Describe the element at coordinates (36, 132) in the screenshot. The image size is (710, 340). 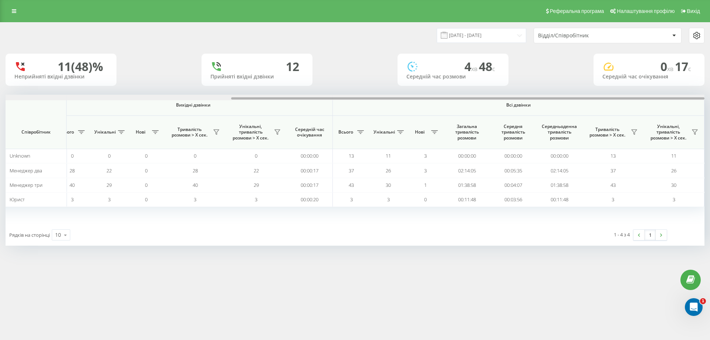
I see `span: Співробітник` at that location.